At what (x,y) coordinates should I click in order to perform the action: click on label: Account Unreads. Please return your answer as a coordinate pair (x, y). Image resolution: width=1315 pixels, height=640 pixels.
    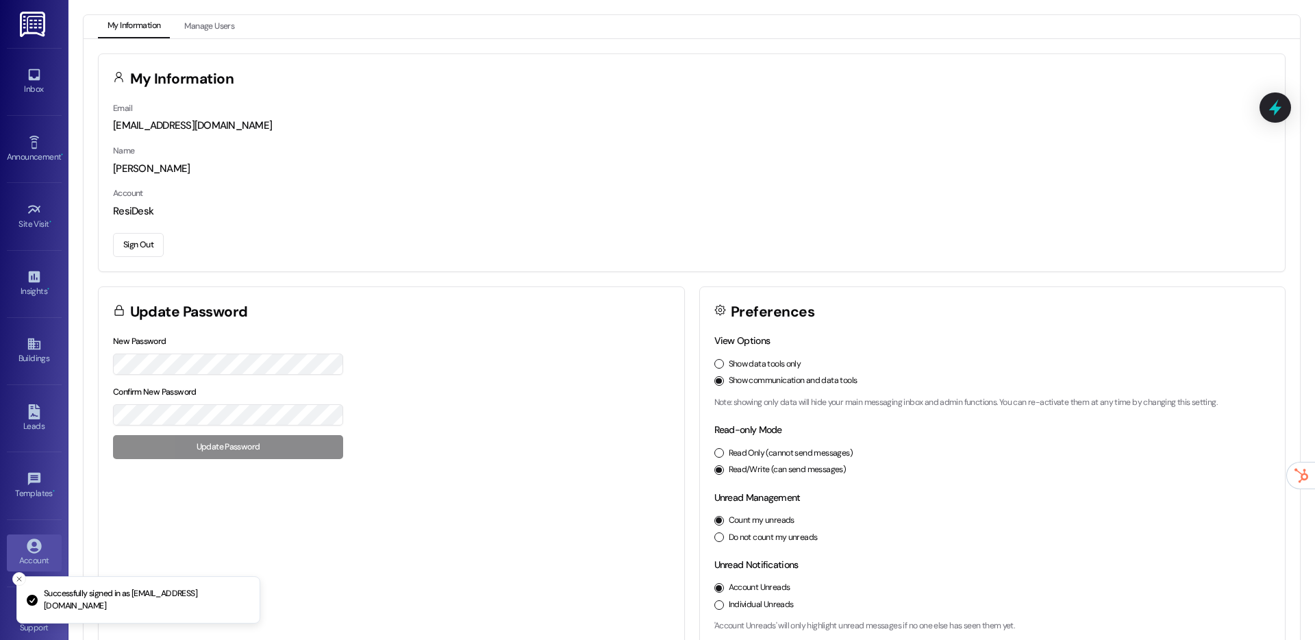
    Looking at the image, I should click on (760, 588).